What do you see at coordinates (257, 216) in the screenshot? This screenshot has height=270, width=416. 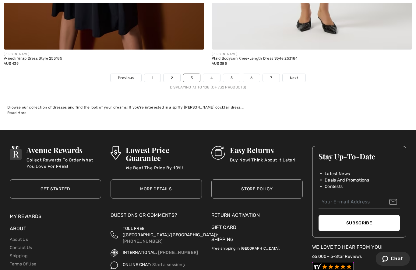 I see `a: Return Activation` at bounding box center [257, 216].